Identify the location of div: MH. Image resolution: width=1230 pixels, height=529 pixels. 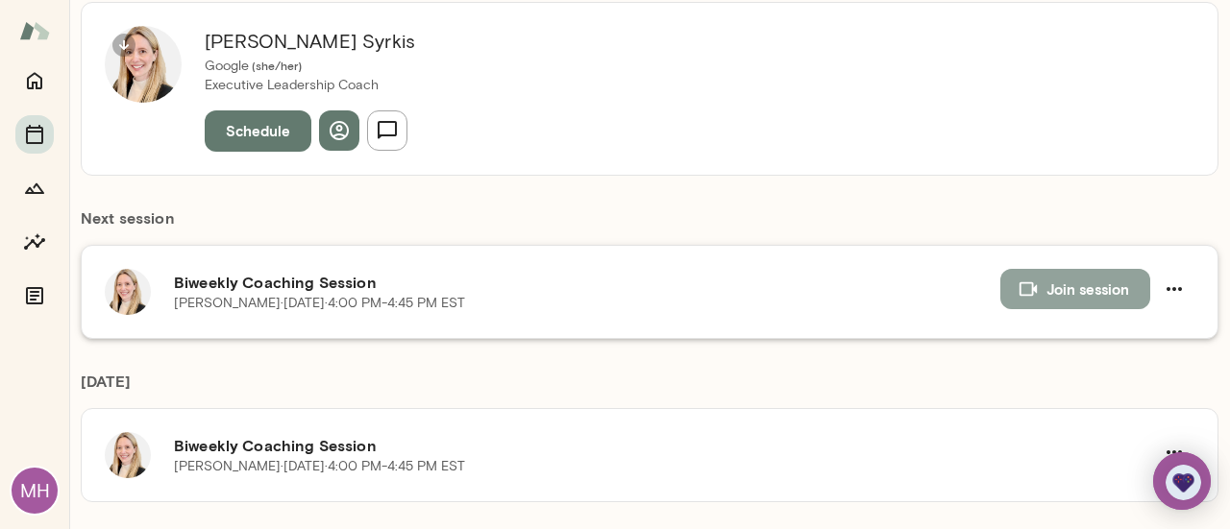
(35, 491).